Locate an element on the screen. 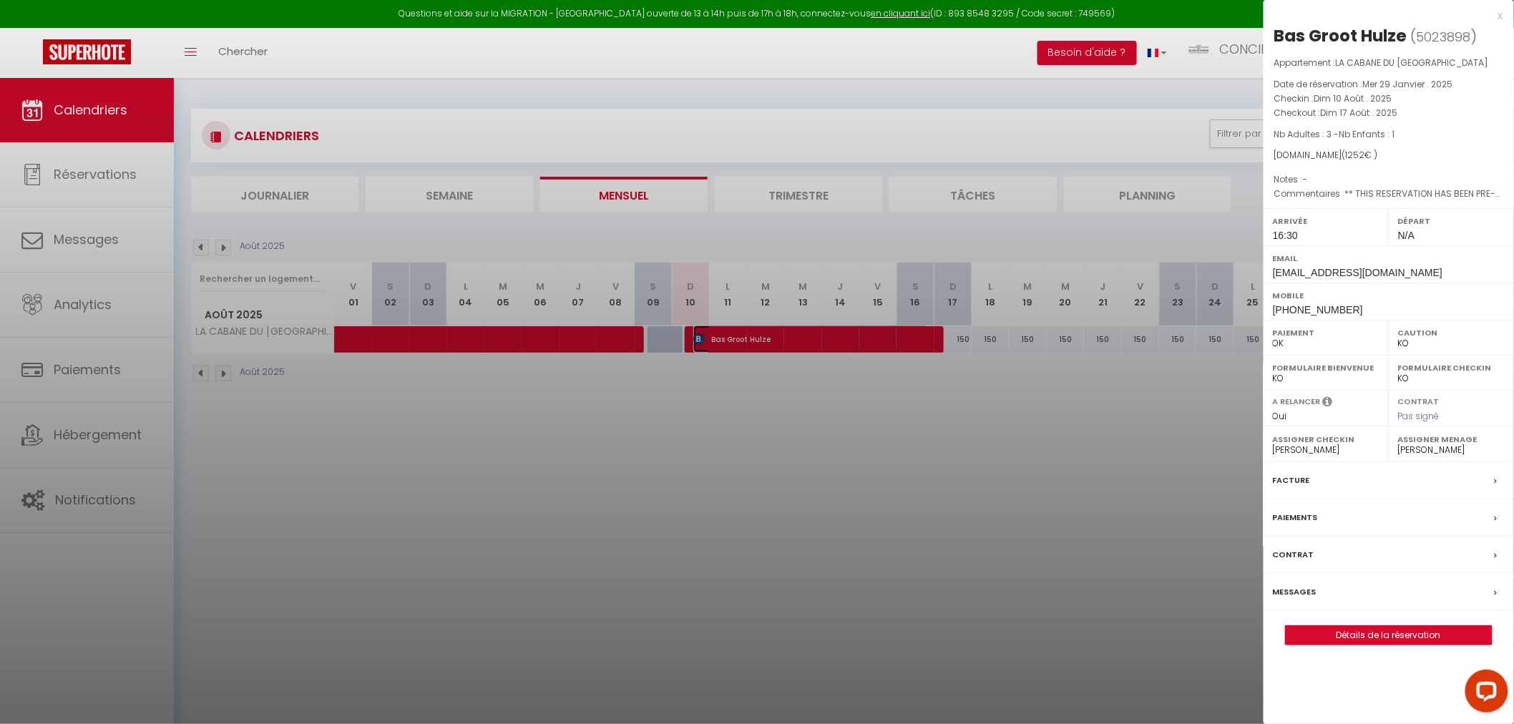 This screenshot has height=724, width=1514. p: Appartement : is located at coordinates (1389, 63).